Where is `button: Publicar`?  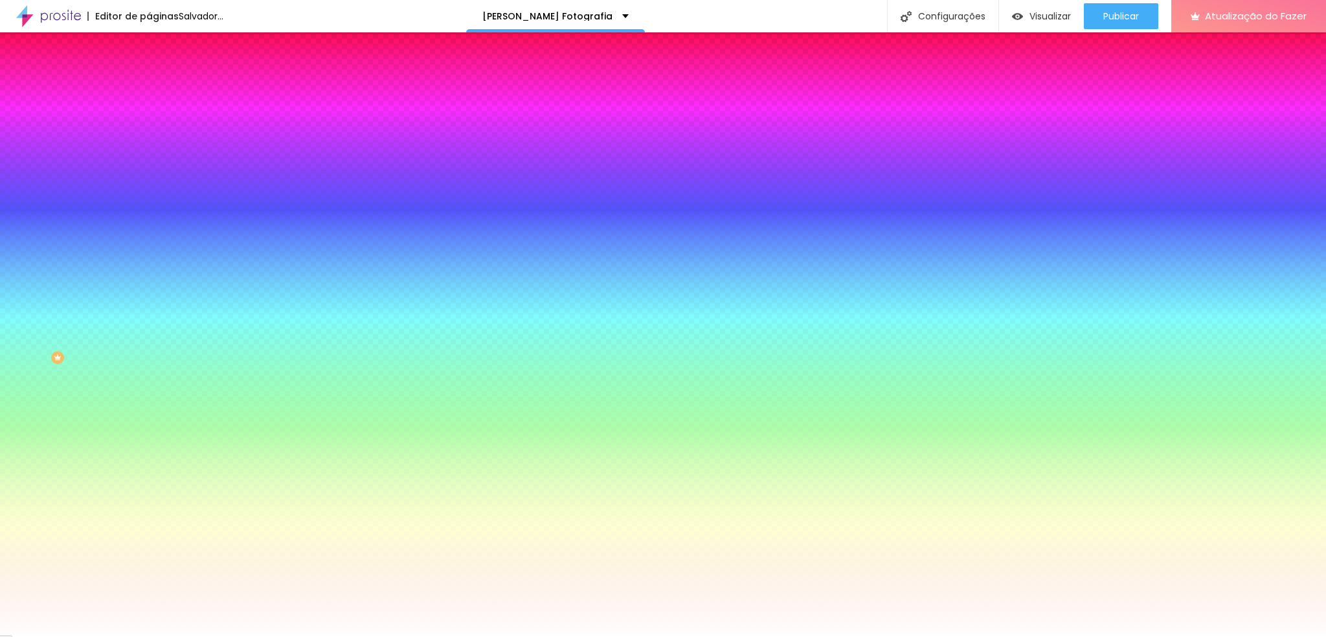 button: Publicar is located at coordinates (1121, 16).